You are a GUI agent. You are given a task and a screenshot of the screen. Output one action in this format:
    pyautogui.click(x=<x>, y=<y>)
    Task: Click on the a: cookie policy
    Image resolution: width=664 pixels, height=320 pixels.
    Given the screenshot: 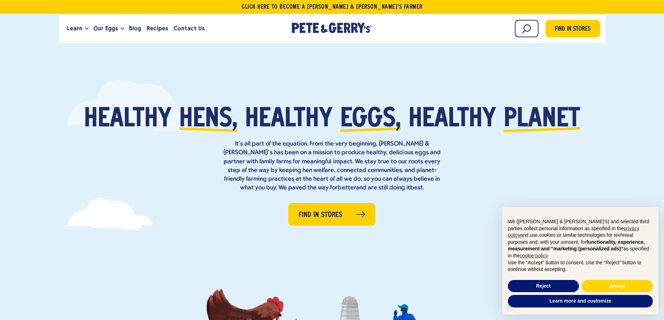 What is the action you would take?
    pyautogui.click(x=533, y=256)
    